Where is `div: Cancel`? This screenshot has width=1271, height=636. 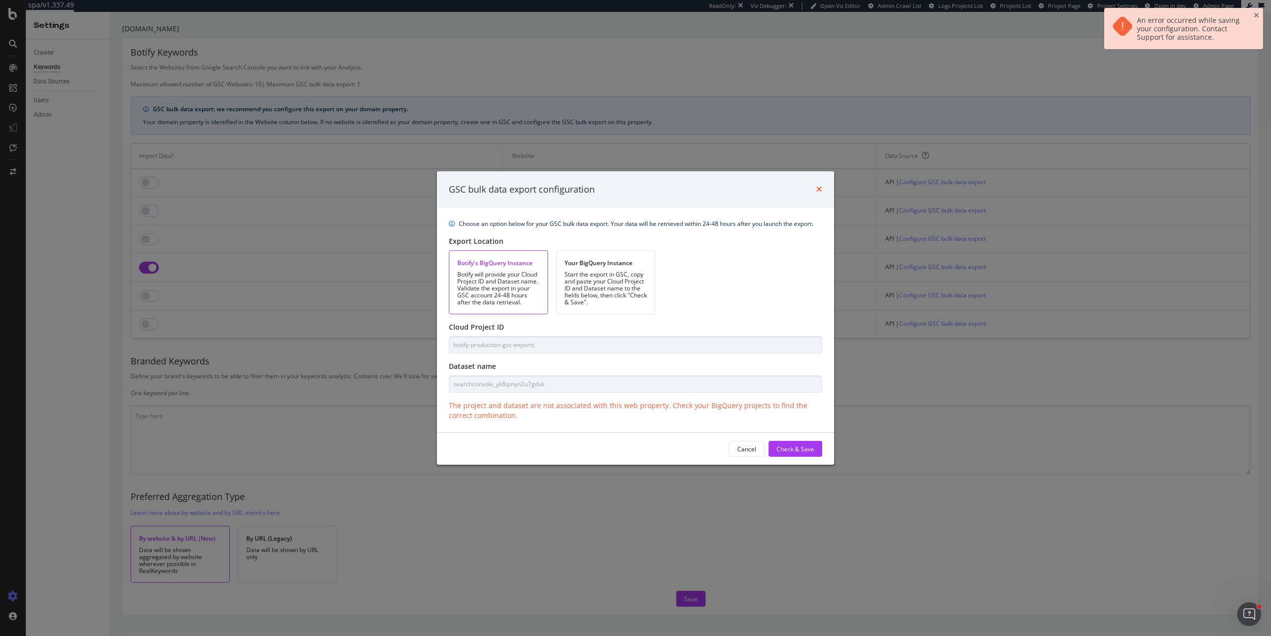 div: Cancel is located at coordinates (747, 449).